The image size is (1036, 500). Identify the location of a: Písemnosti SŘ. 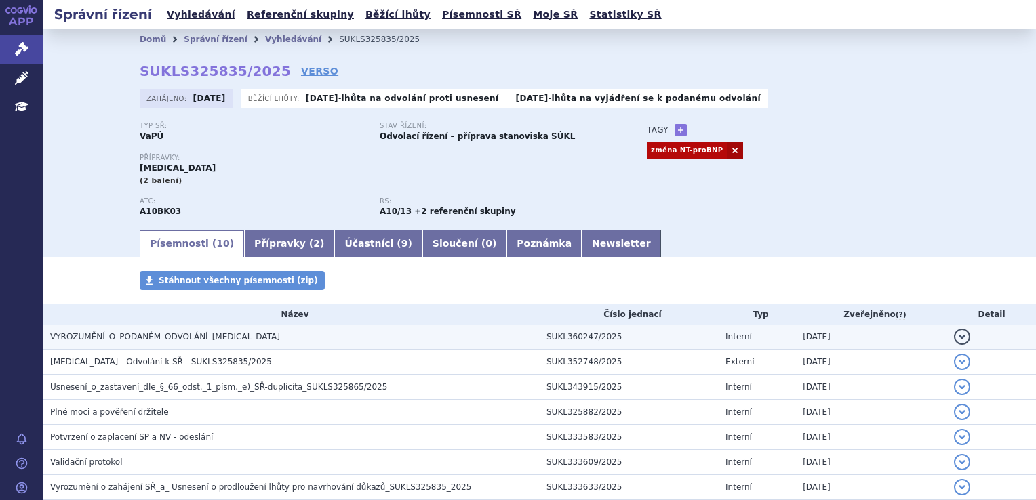
(481, 14).